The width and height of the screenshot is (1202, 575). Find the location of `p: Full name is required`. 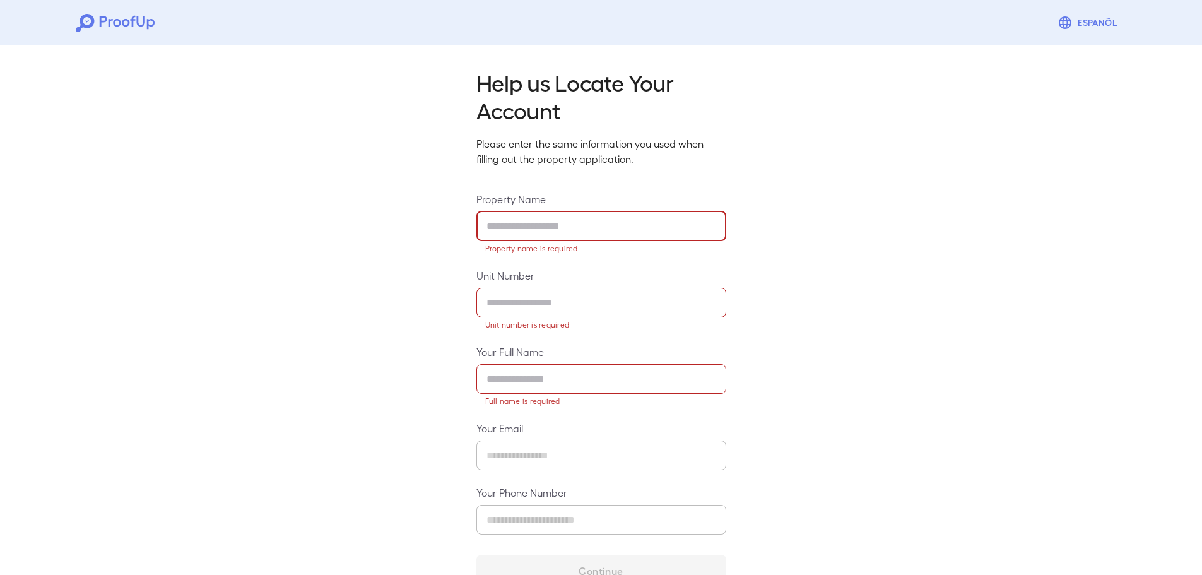

p: Full name is required is located at coordinates (601, 401).